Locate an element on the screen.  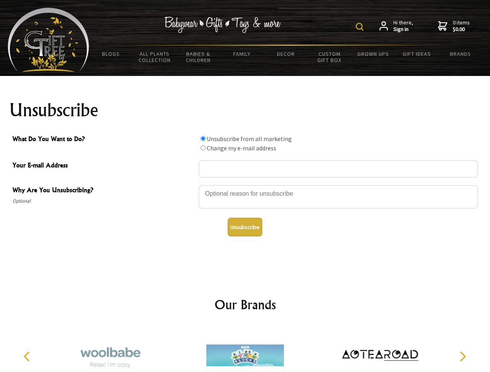
a: Babies & Children is located at coordinates (198, 57).